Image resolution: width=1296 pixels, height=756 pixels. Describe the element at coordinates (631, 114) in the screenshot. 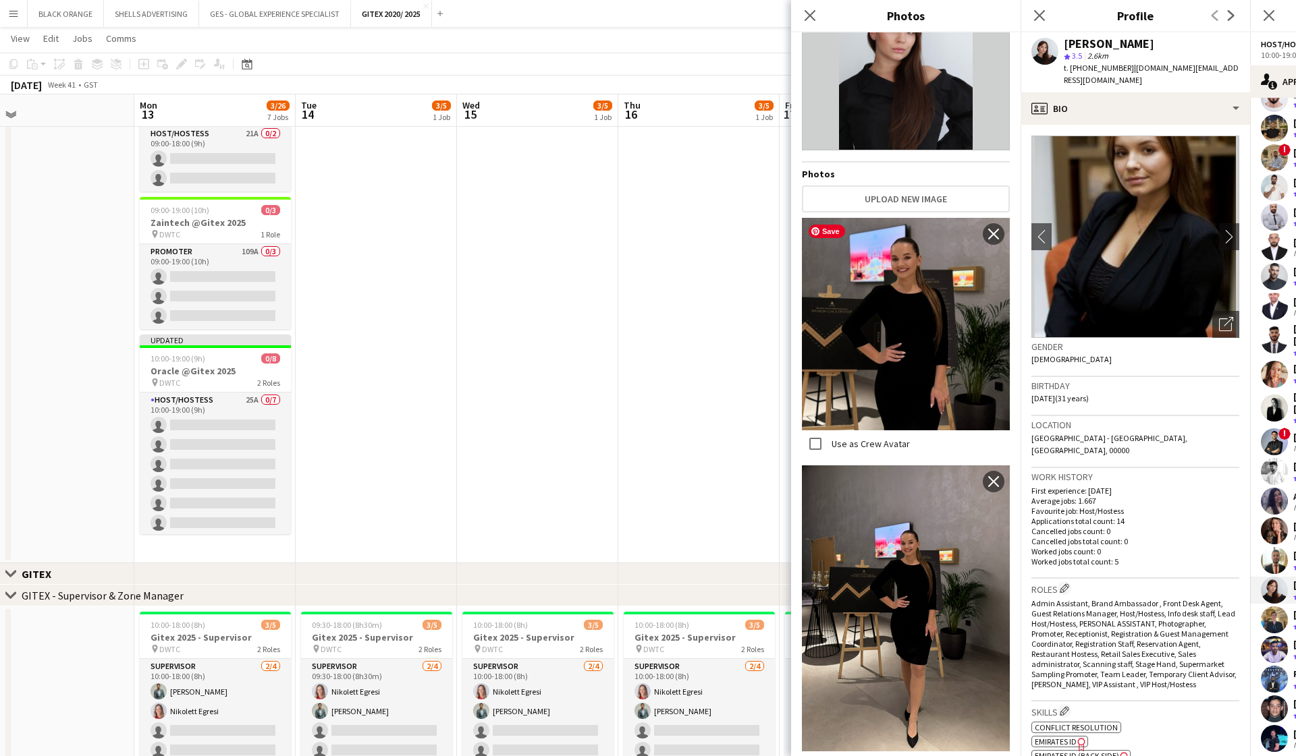

I see `span: 16` at that location.